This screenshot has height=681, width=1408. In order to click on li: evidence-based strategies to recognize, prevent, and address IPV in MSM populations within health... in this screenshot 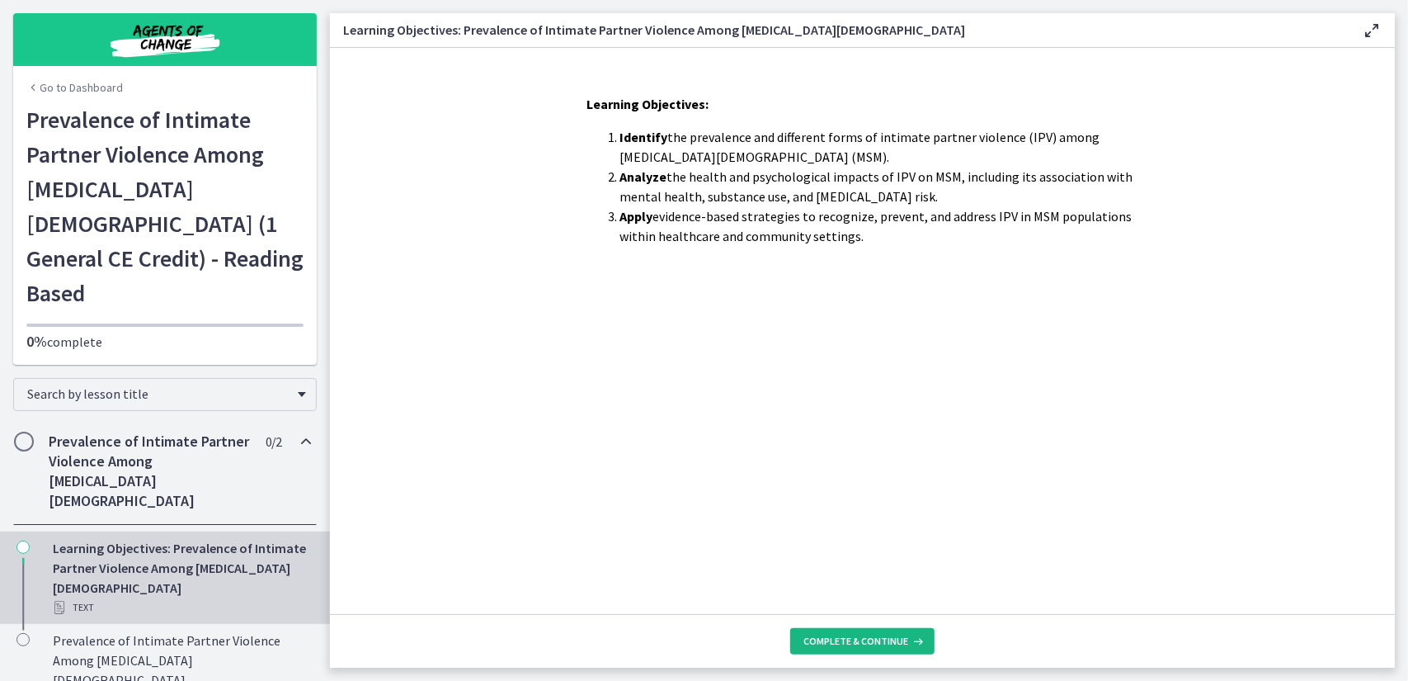, I will do `click(879, 226)`.